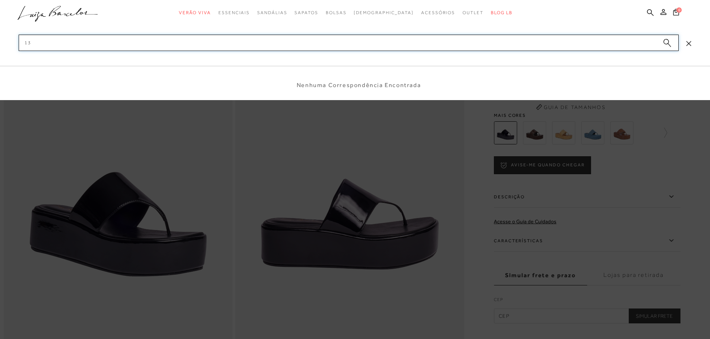  Describe the element at coordinates (502, 13) in the screenshot. I see `a: BLOG LB` at that location.